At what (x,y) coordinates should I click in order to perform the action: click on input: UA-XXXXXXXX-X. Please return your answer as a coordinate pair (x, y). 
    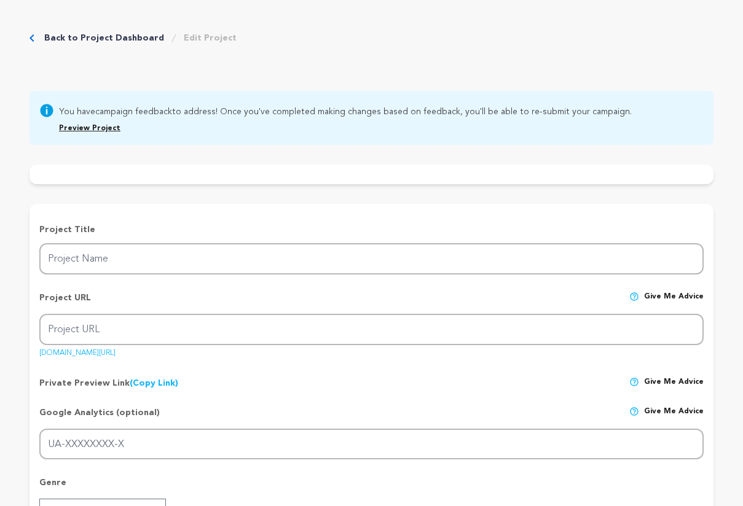
    Looking at the image, I should click on (371, 444).